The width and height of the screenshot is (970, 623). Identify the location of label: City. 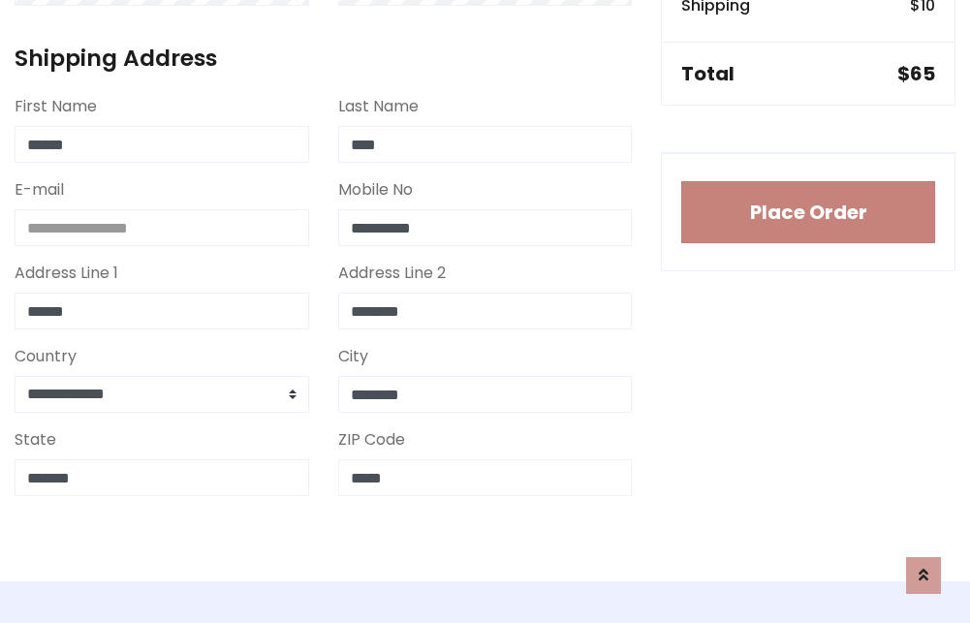
(353, 357).